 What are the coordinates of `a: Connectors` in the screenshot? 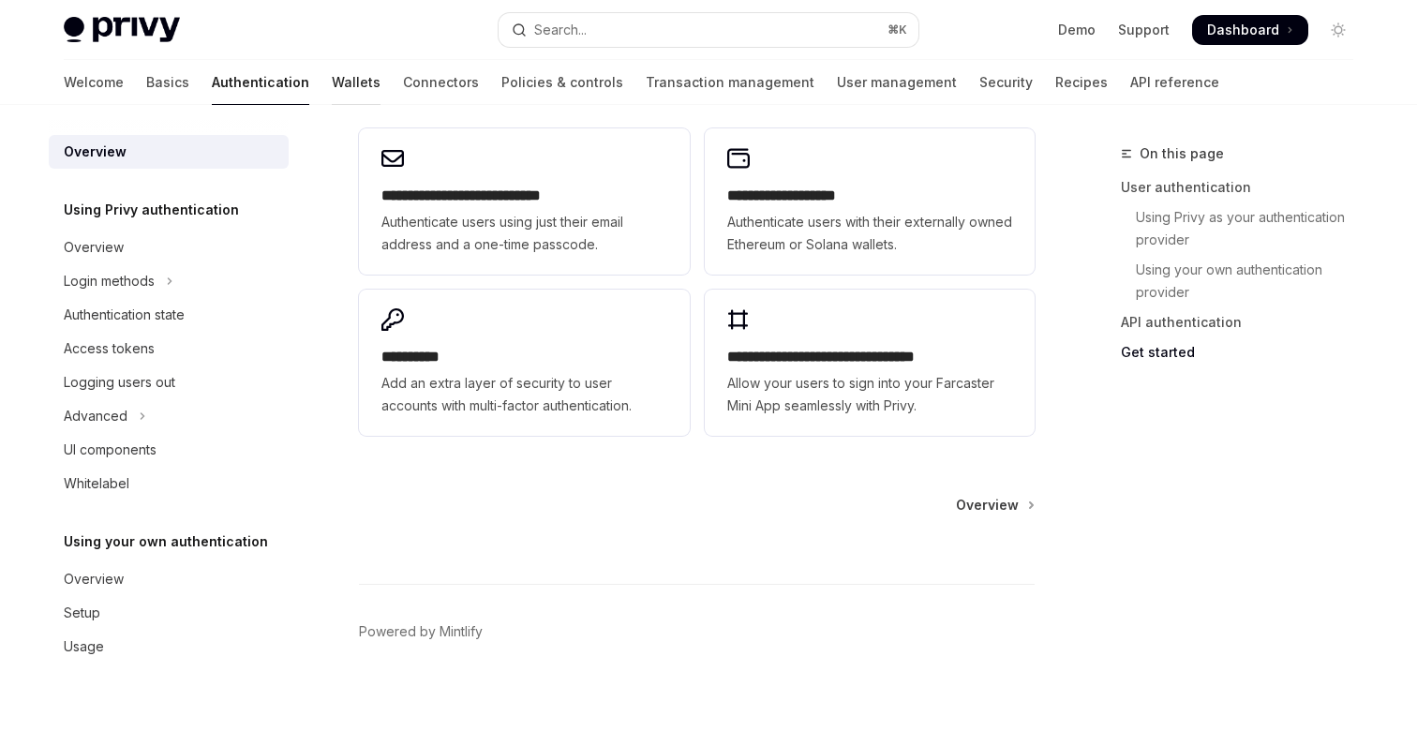 It's located at (441, 82).